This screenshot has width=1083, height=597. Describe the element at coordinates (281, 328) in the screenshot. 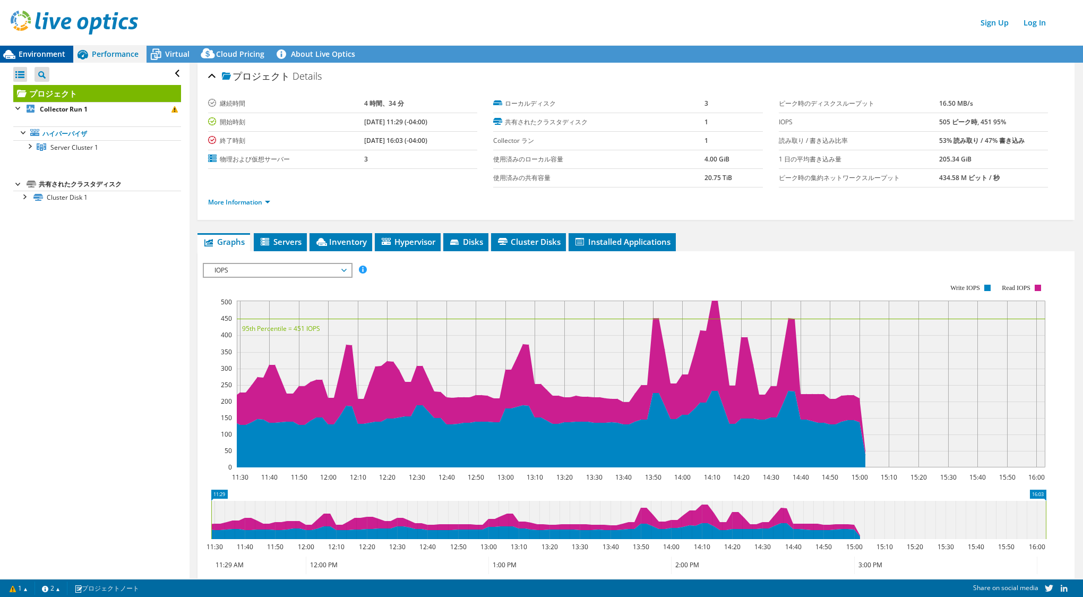

I see `text: 95th Percentile = 451 IOPS` at that location.